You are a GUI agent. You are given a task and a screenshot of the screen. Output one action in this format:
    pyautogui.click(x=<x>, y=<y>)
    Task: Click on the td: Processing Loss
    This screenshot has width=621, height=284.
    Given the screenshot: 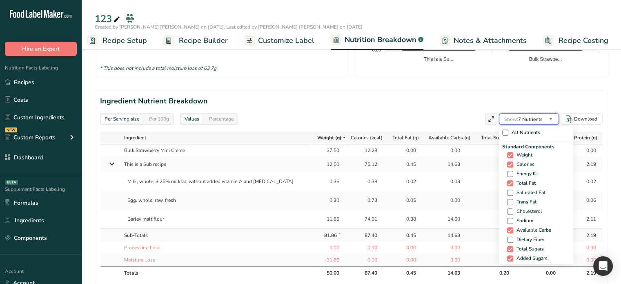 What is the action you would take?
    pyautogui.click(x=216, y=248)
    